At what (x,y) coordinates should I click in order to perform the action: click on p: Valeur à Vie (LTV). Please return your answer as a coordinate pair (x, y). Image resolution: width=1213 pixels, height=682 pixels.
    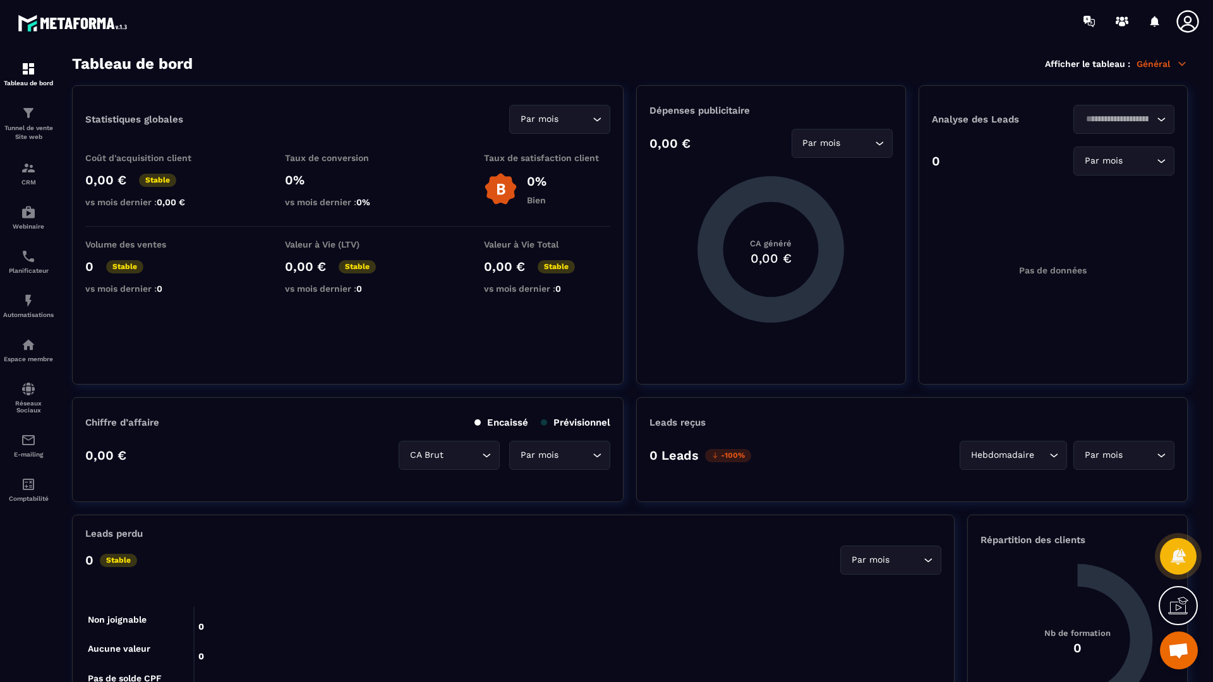
    Looking at the image, I should click on (348, 244).